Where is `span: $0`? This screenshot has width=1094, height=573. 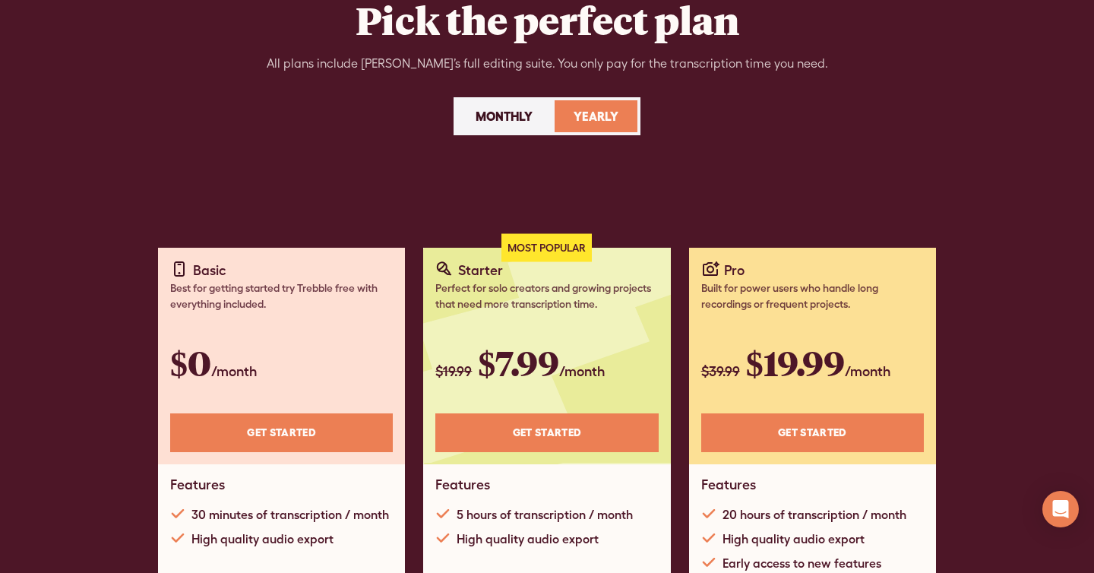
span: $0 is located at coordinates (191, 362).